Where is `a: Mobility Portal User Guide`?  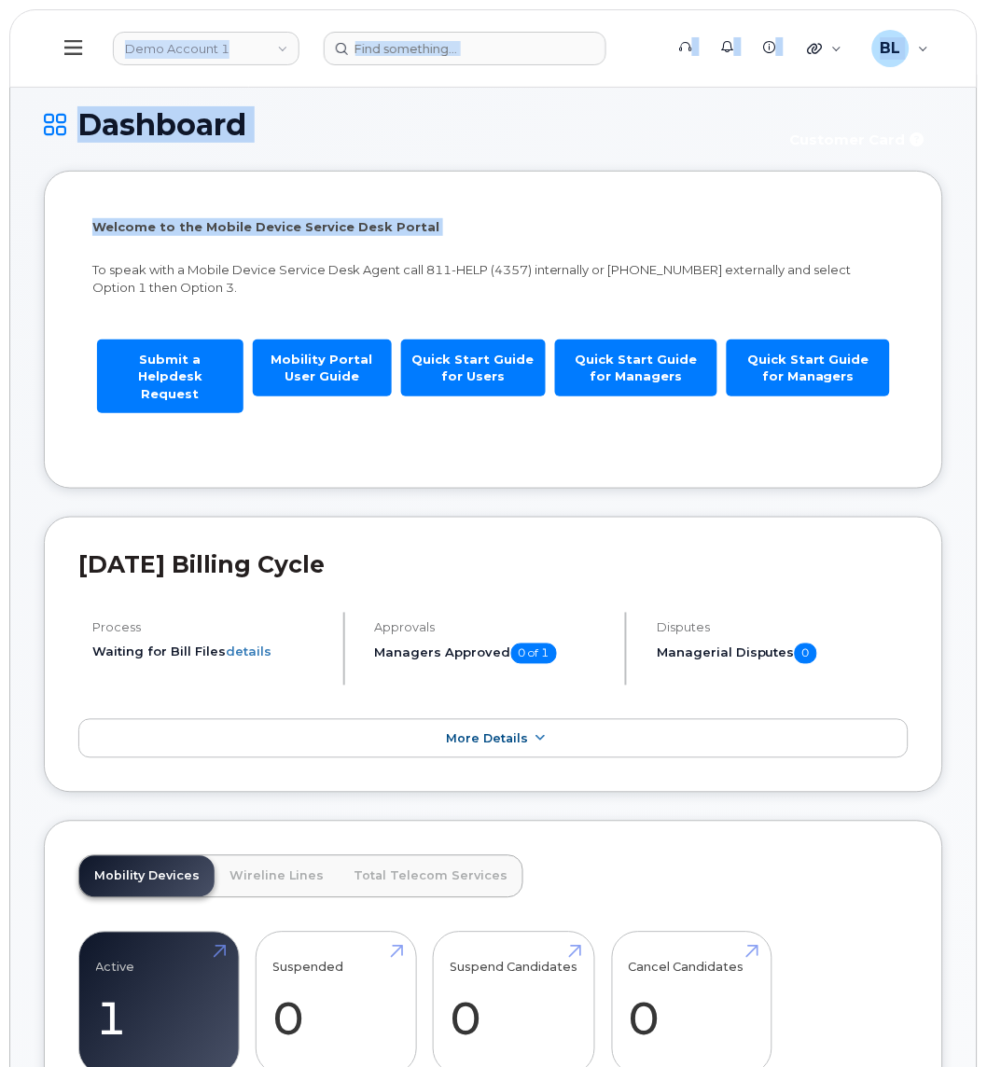
a: Mobility Portal User Guide is located at coordinates (322, 367).